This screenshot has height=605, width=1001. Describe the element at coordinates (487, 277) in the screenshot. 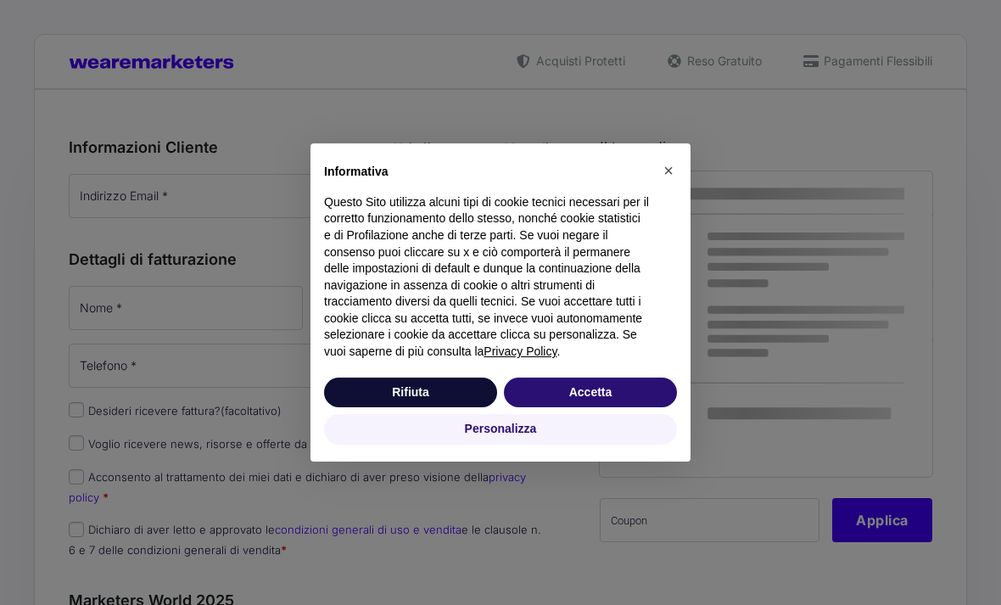

I see `p: Questo Sito utilizza alcuni tipi di cookie tecnici necessari per il corretto funzionamento dello ...` at that location.